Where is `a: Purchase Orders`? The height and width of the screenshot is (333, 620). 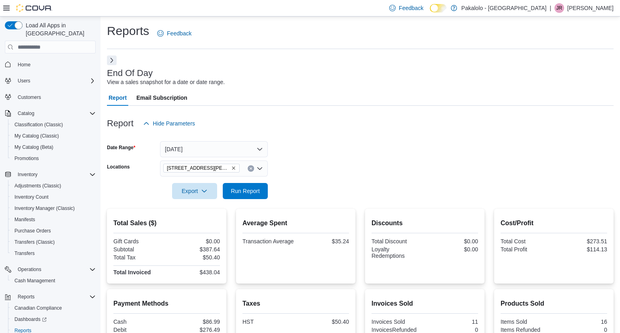
a: Purchase Orders is located at coordinates (33, 231).